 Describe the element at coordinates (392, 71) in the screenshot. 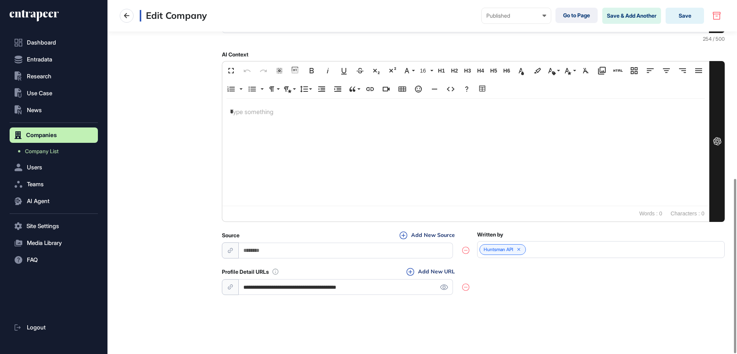

I see `button: Superscript` at that location.